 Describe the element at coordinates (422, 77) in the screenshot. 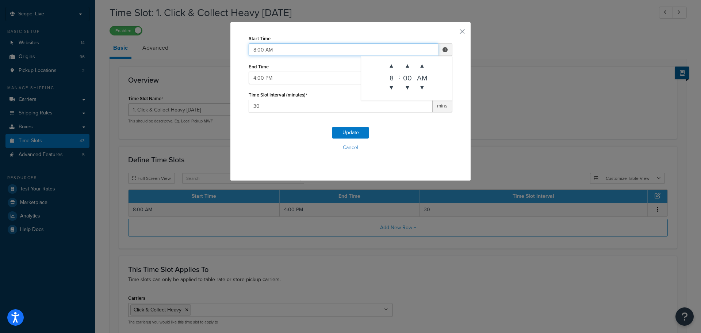

I see `div: AM` at that location.